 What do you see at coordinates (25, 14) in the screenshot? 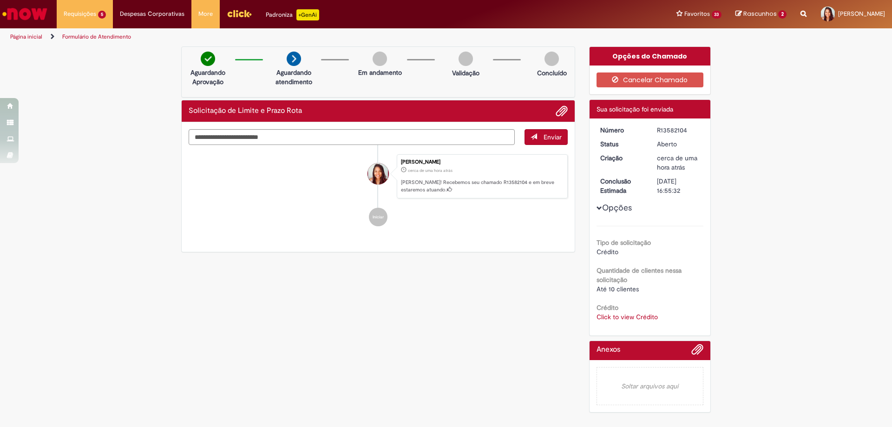
I see `img: ServiceNow` at bounding box center [25, 14].